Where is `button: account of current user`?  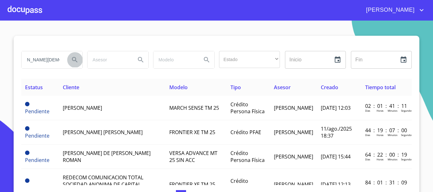 button: account of current user is located at coordinates (393, 10).